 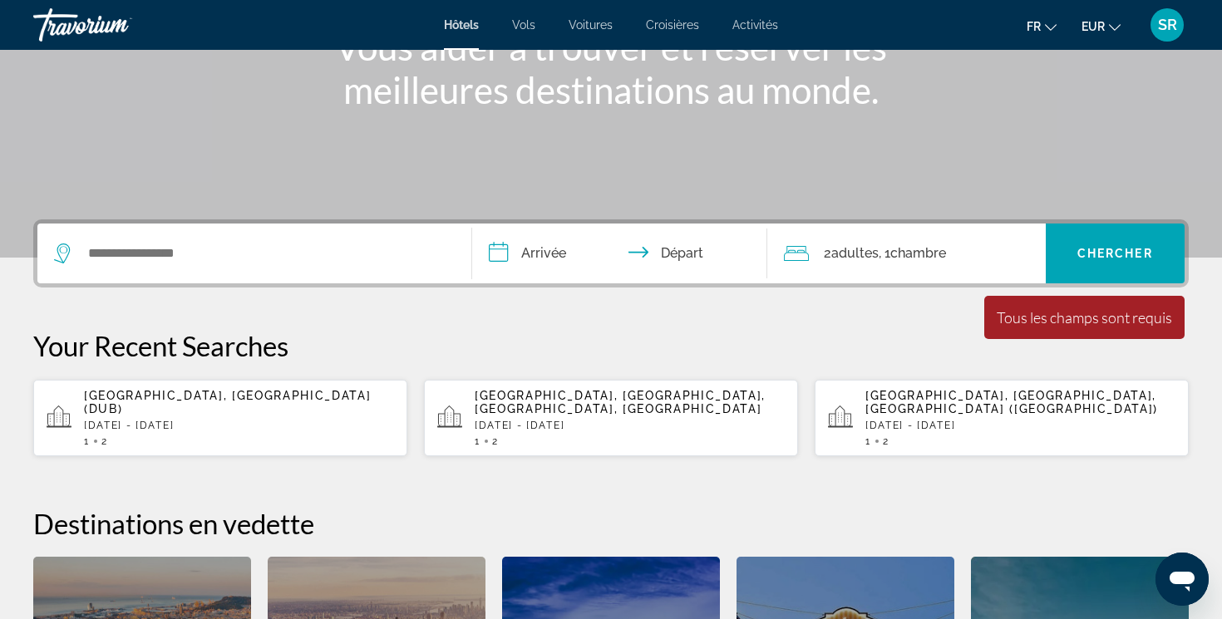 What do you see at coordinates (461, 25) in the screenshot?
I see `a: Hôtels` at bounding box center [461, 25].